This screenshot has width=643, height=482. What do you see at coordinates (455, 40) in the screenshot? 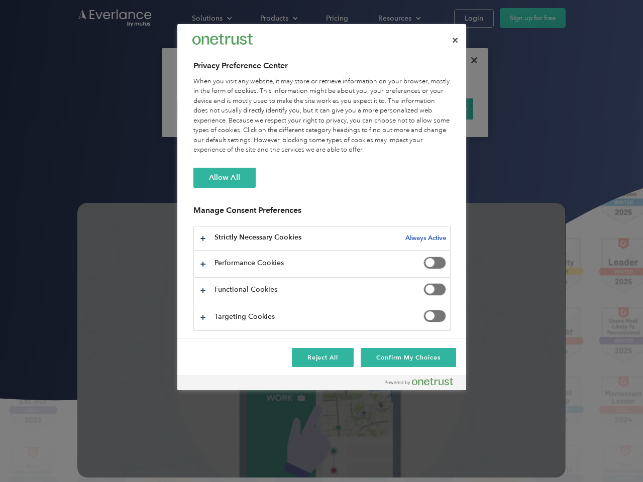
I see `button: Close` at bounding box center [455, 40].